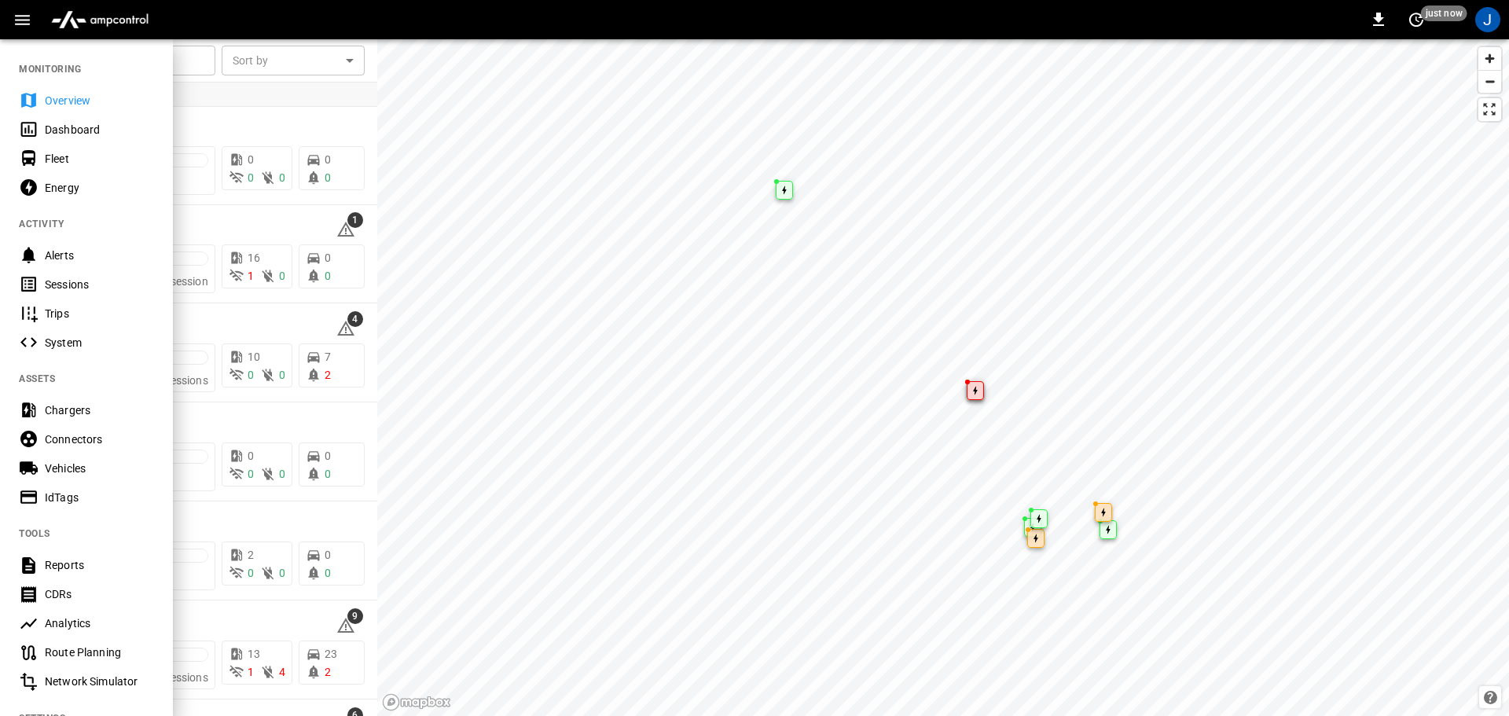  Describe the element at coordinates (99, 565) in the screenshot. I see `div: Reports` at that location.